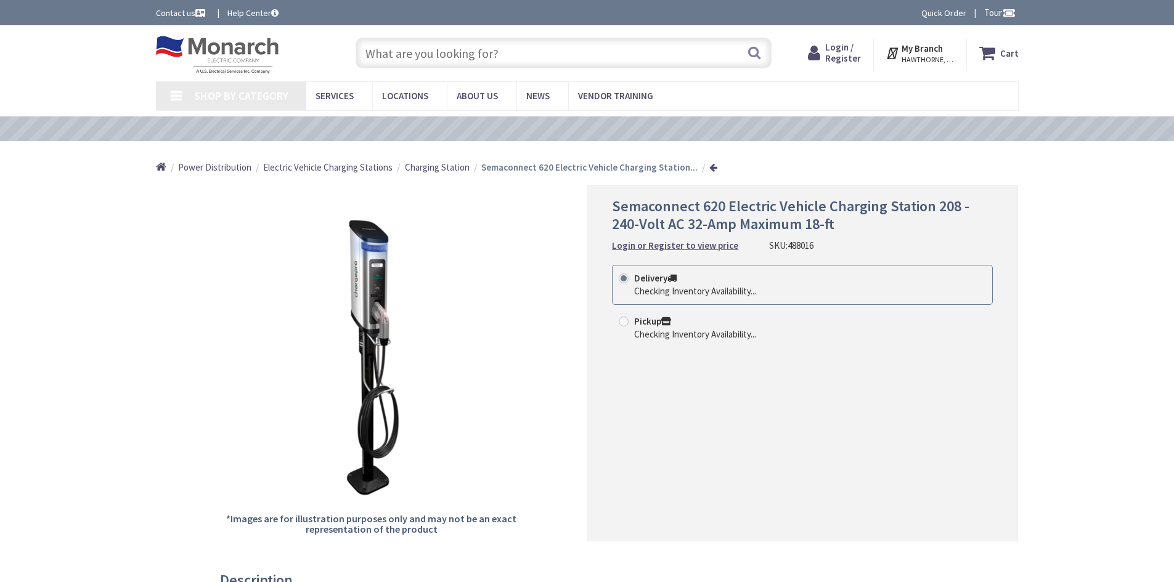 The image size is (1174, 582). Describe the element at coordinates (675, 245) in the screenshot. I see `a: Login or Register to view price` at that location.